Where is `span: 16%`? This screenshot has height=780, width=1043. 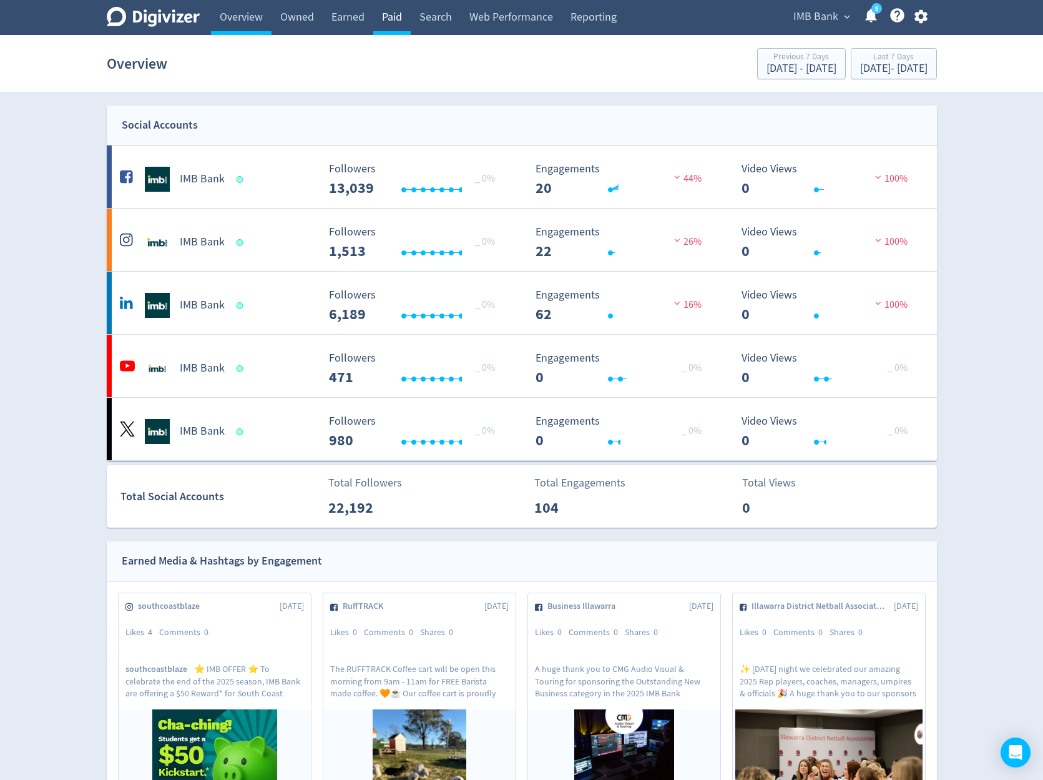 span: 16% is located at coordinates (686, 305).